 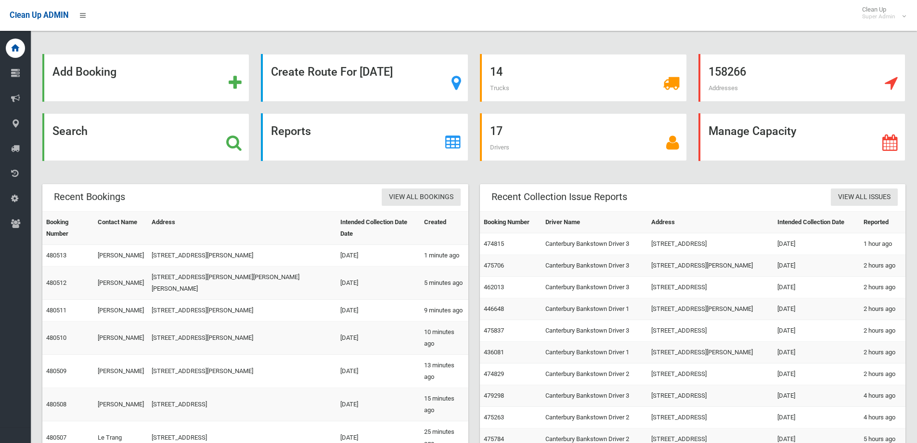 I want to click on a: Manage Capacity, so click(x=802, y=137).